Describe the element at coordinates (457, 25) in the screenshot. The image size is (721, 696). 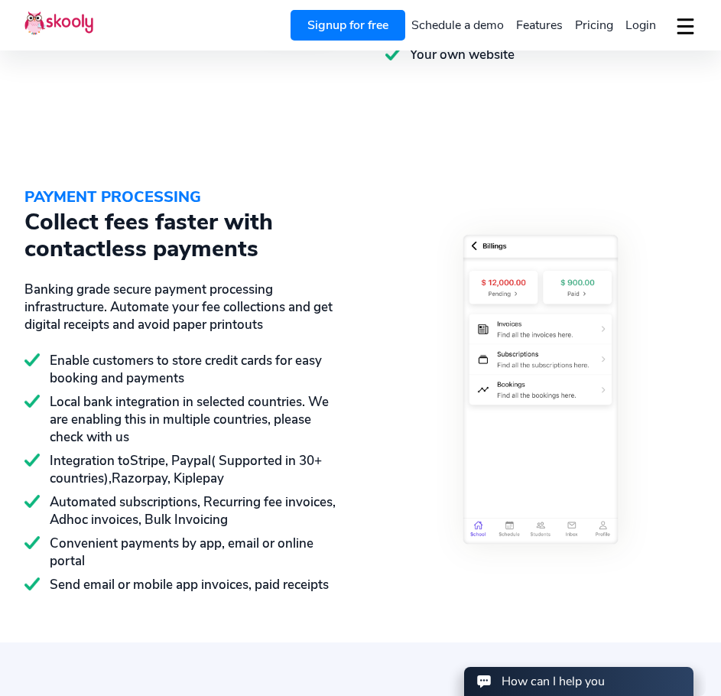
I see `a: Schedule a demo` at that location.